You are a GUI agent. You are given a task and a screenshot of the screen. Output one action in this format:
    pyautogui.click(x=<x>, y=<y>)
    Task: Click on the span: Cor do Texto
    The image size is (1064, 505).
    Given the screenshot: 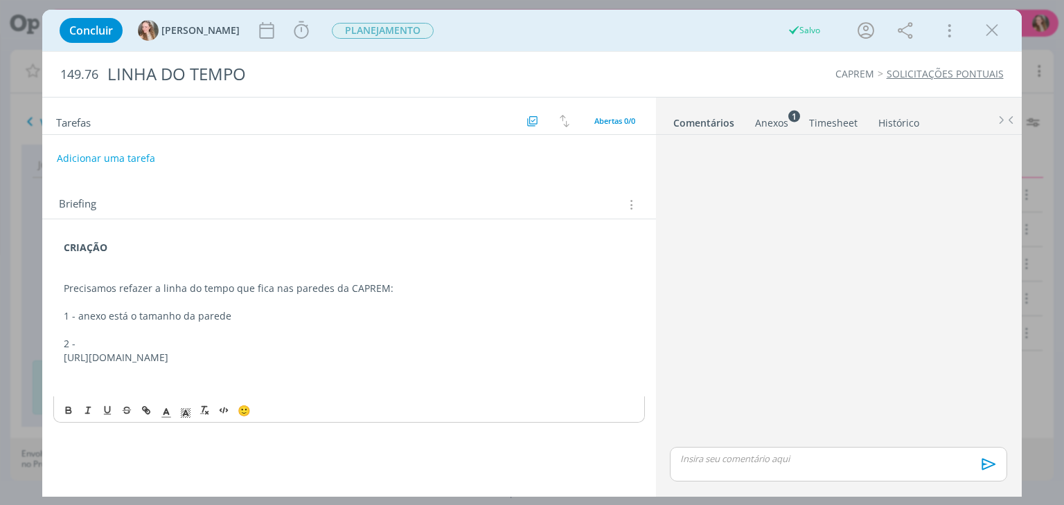 What is the action you would take?
    pyautogui.click(x=166, y=411)
    